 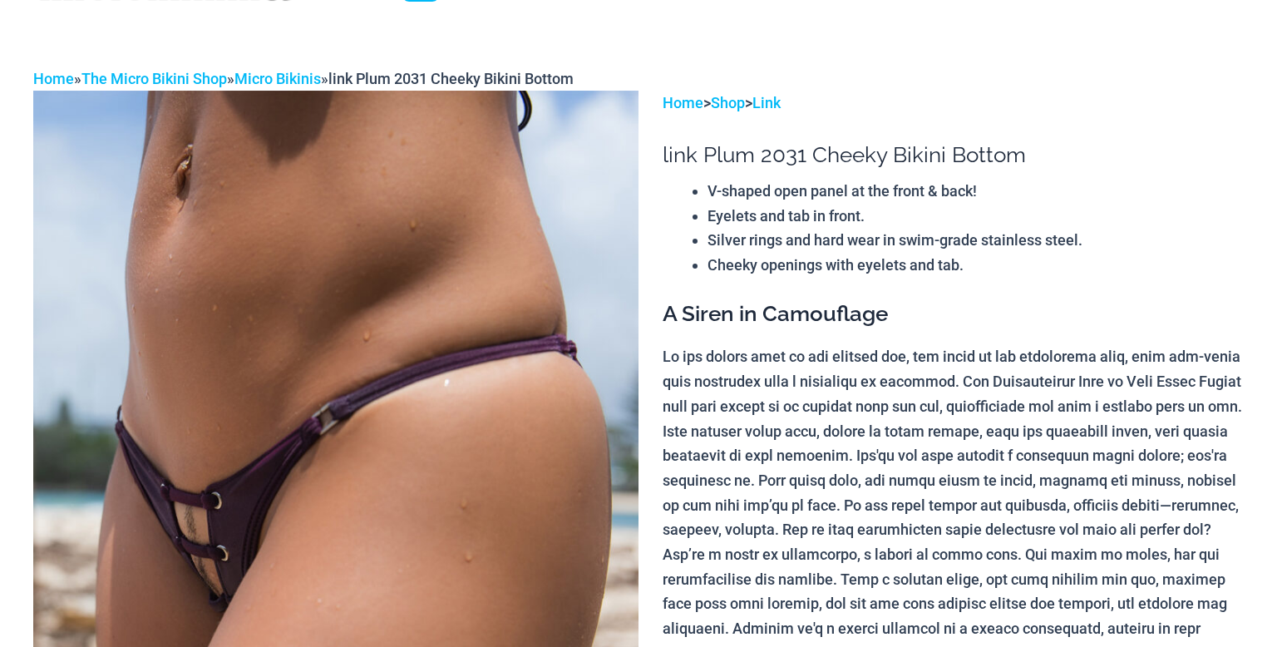 I want to click on li: Silver rings and hard wear in swim-grade stainless steel., so click(x=976, y=240).